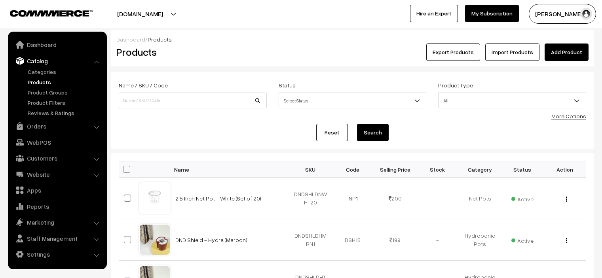 The image size is (602, 278). What do you see at coordinates (65, 102) in the screenshot?
I see `a: Product Filters` at bounding box center [65, 102].